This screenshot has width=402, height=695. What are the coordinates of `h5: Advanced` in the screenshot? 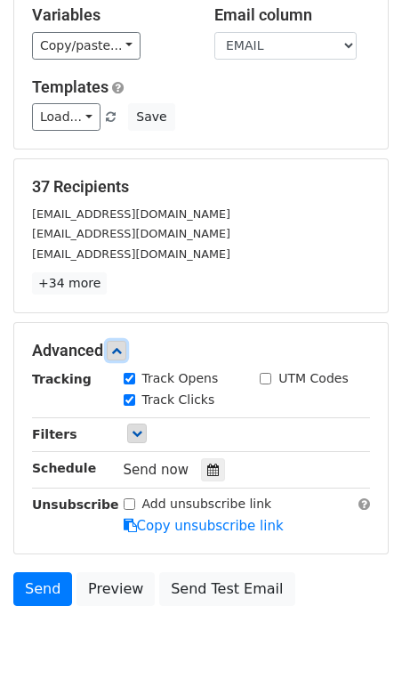 It's located at (201, 350).